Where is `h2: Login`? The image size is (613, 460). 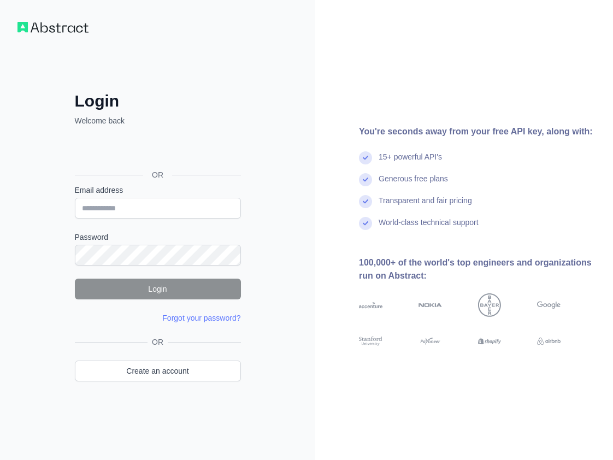
h2: Login is located at coordinates (158, 101).